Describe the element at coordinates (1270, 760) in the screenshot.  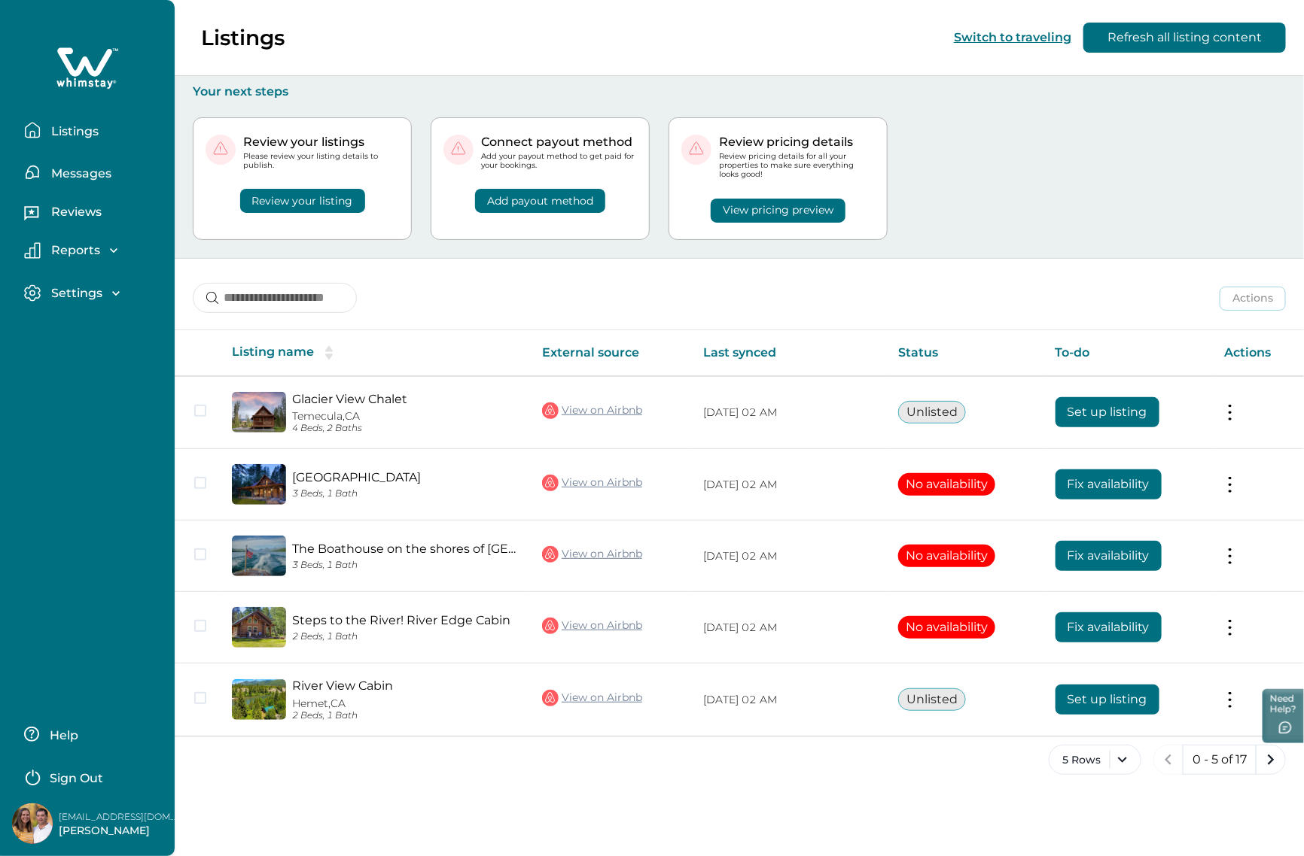
I see `button: next page` at that location.